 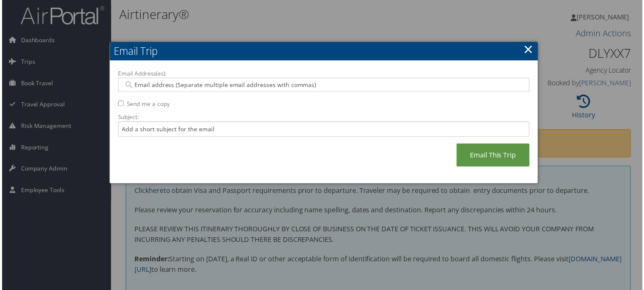 What do you see at coordinates (324, 85) in the screenshot?
I see `input: Email address (Separate multiple email addresses with commas)` at bounding box center [324, 85].